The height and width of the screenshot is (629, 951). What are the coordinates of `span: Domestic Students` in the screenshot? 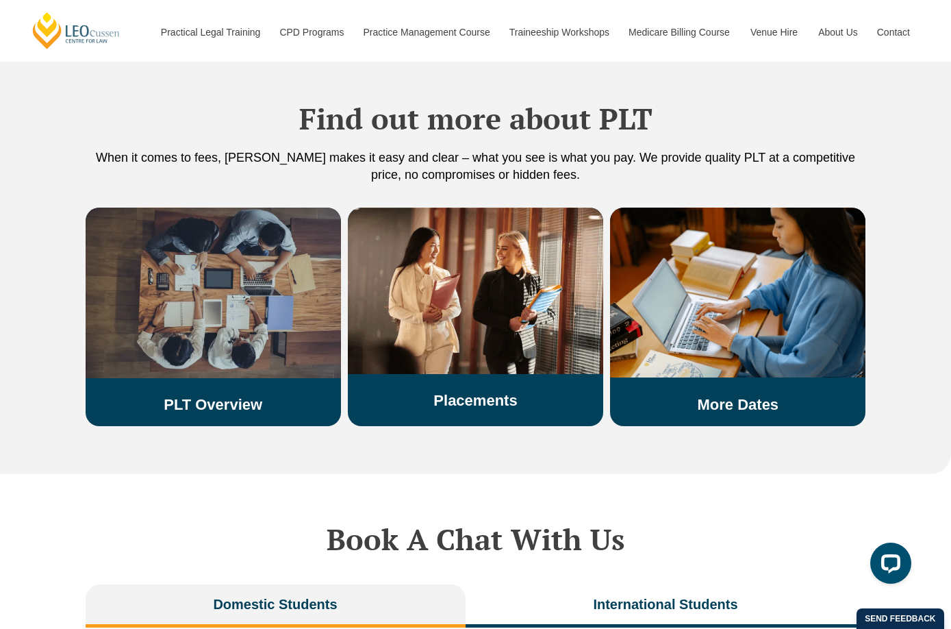 It's located at (275, 604).